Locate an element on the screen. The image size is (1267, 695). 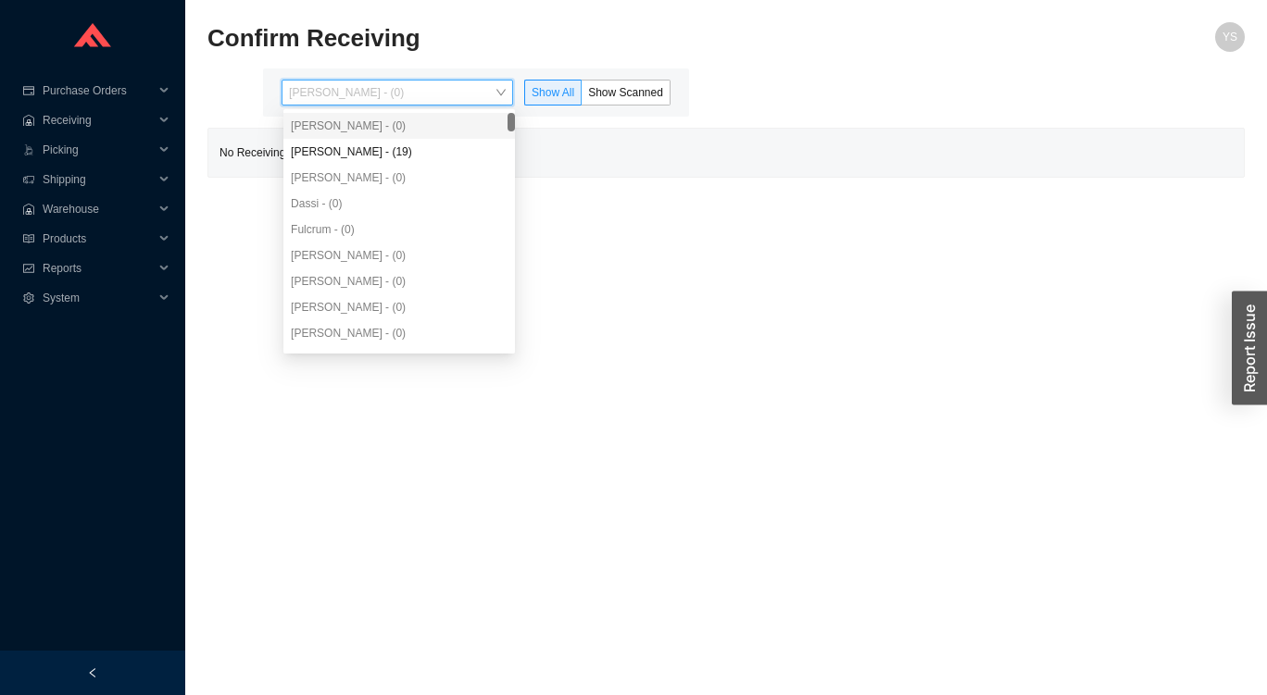
span: Picking is located at coordinates (98, 150).